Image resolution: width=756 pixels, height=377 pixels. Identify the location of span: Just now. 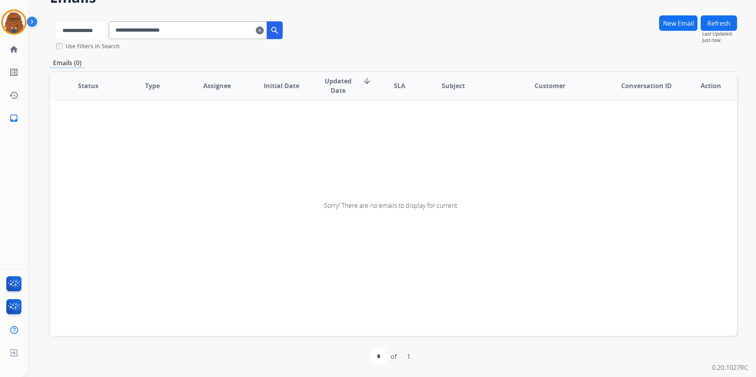
(719, 40).